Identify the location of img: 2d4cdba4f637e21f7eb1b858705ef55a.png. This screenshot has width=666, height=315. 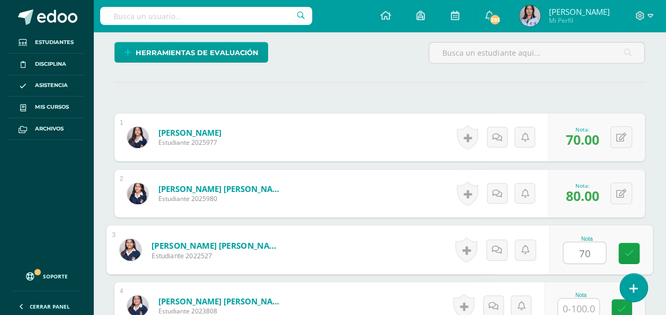
(130, 249).